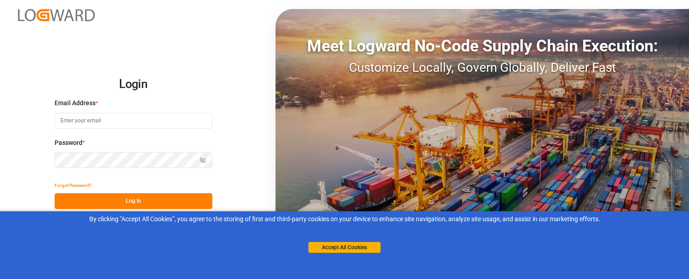  Describe the element at coordinates (133, 120) in the screenshot. I see `input: Enter your email` at that location.